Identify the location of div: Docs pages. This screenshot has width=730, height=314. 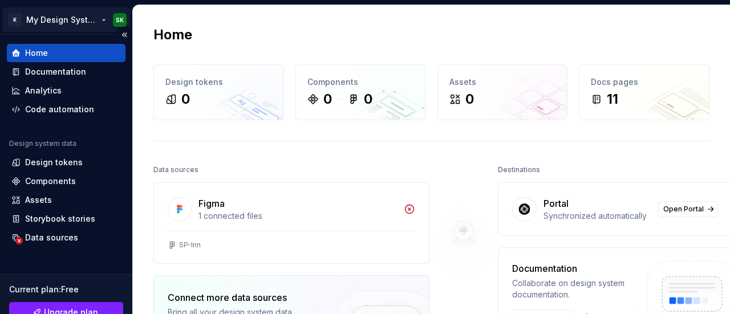
(644, 82).